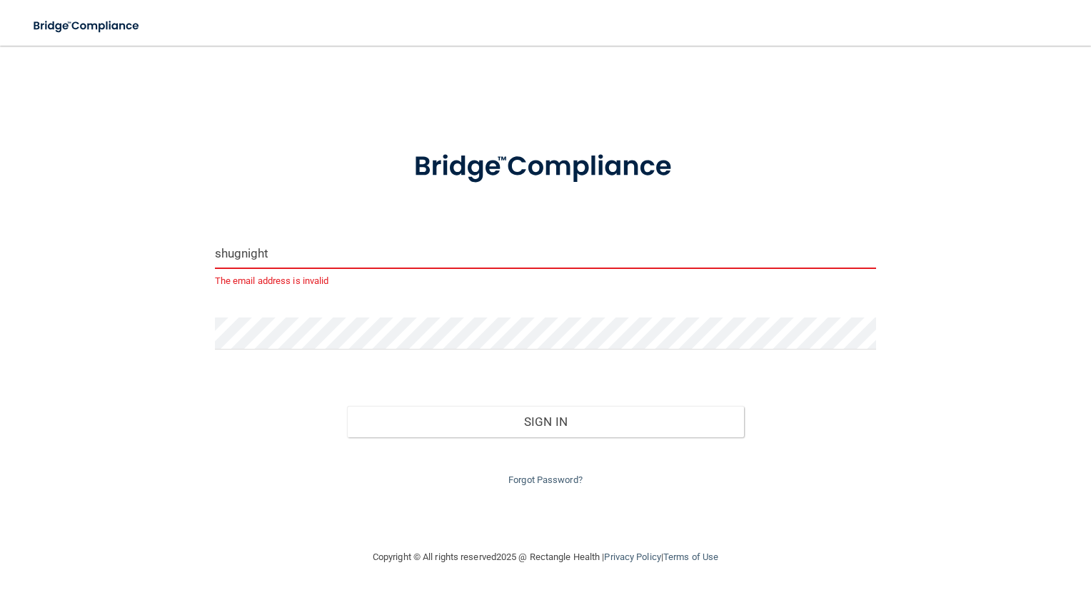 The height and width of the screenshot is (595, 1091). Describe the element at coordinates (545, 480) in the screenshot. I see `a: Forgot Password?` at that location.